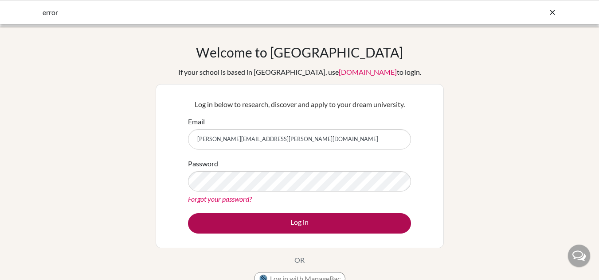  What do you see at coordinates (299, 105) in the screenshot?
I see `p: Log in below to research, discover and apply to your dream university.` at bounding box center [299, 105].